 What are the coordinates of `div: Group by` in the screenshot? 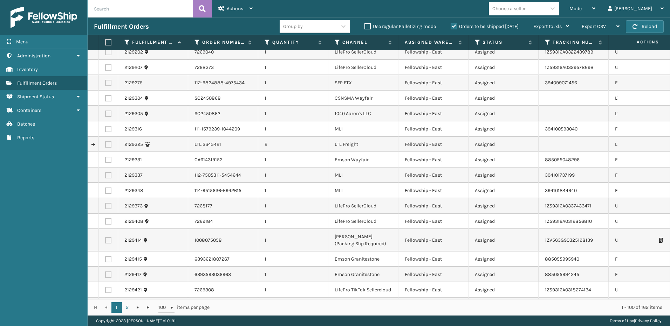 It's located at (293, 26).